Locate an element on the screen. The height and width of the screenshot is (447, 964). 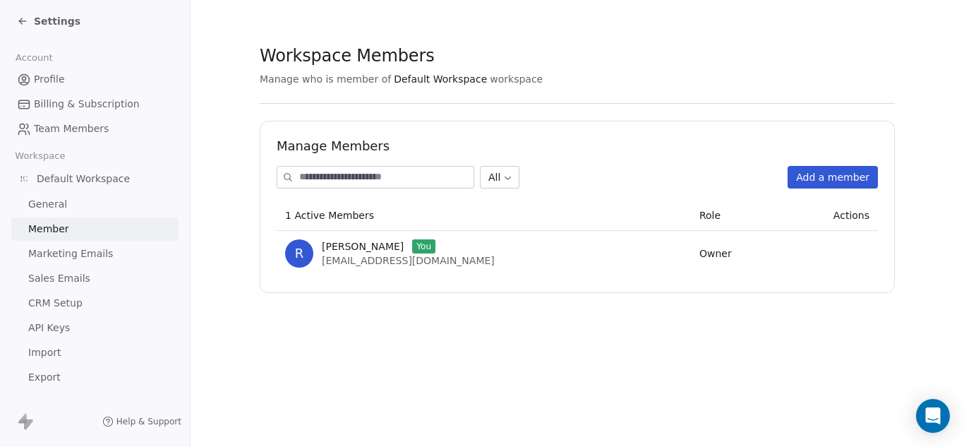
a: Member is located at coordinates (95, 229).